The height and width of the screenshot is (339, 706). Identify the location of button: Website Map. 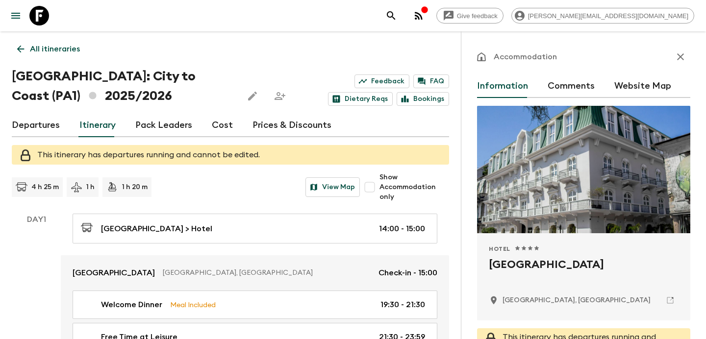
(643, 86).